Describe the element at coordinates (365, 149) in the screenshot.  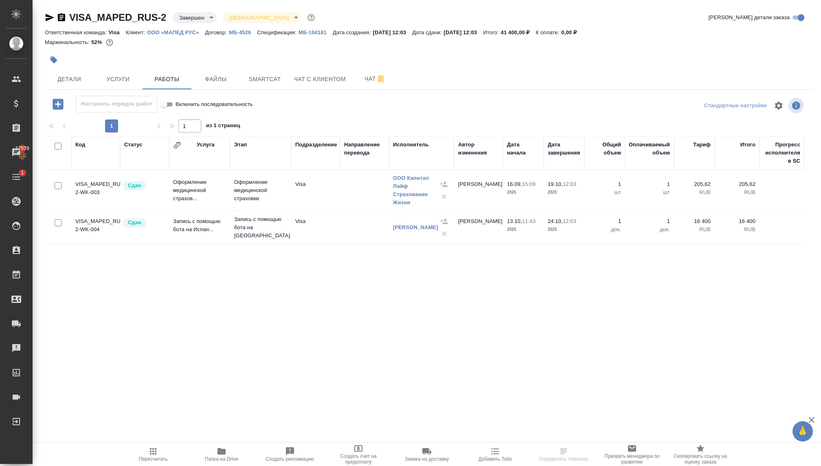
I see `div: Направление перевода` at that location.